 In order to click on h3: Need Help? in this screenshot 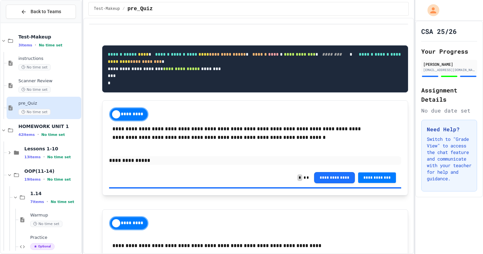, I will do `click(449, 129)`.